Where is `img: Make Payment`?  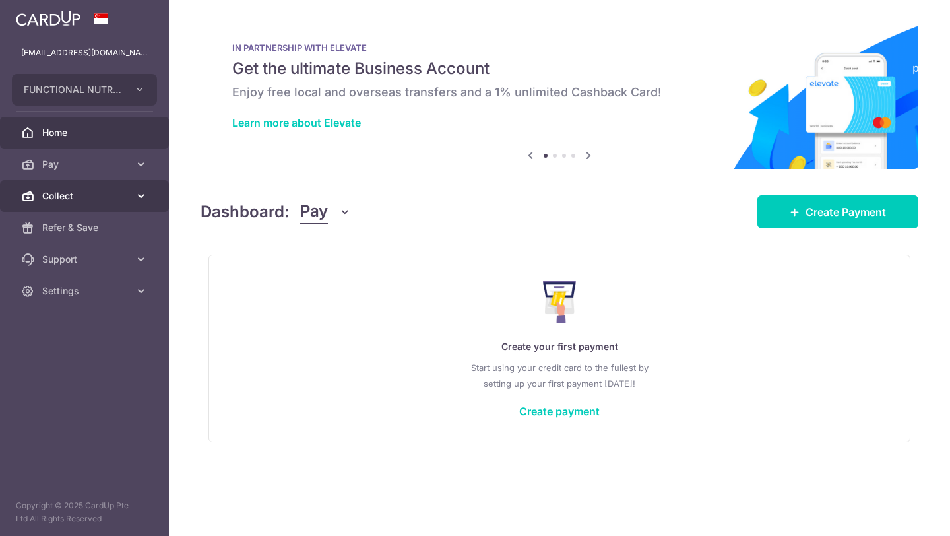
img: Make Payment is located at coordinates (559, 302).